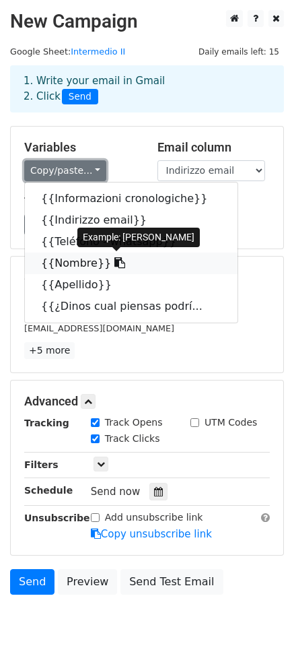 The height and width of the screenshot is (656, 294). What do you see at coordinates (131, 199) in the screenshot?
I see `a: {{Informazioni cronologiche}}` at bounding box center [131, 199].